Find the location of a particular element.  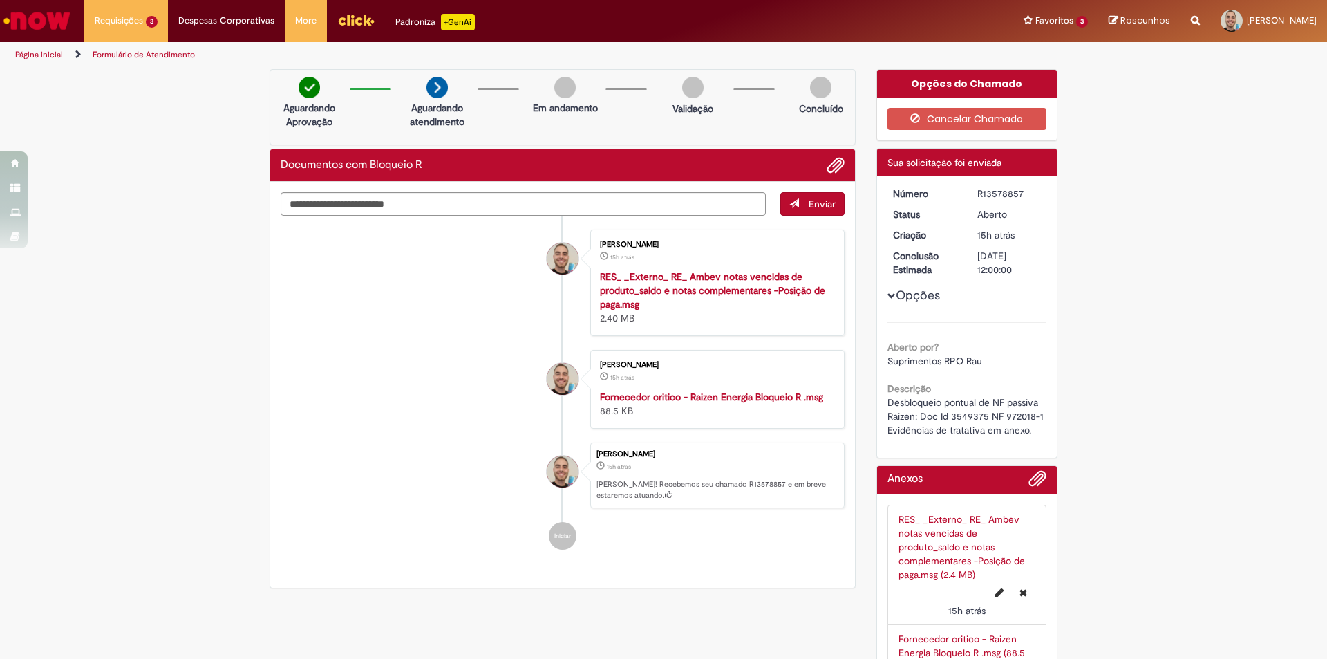

button: Cancelar Chamado is located at coordinates (967, 119).